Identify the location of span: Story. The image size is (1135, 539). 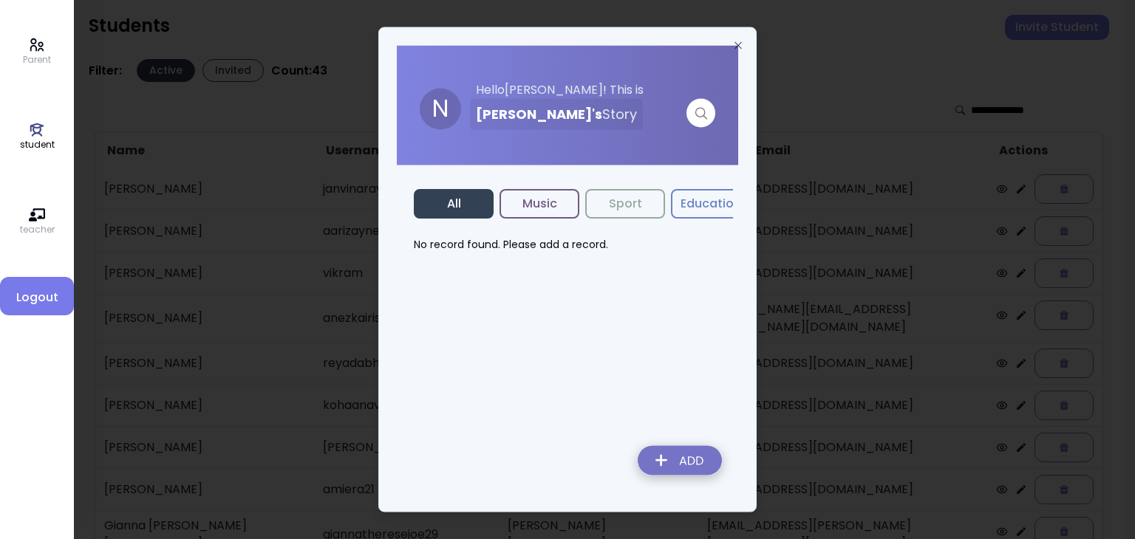
(619, 114).